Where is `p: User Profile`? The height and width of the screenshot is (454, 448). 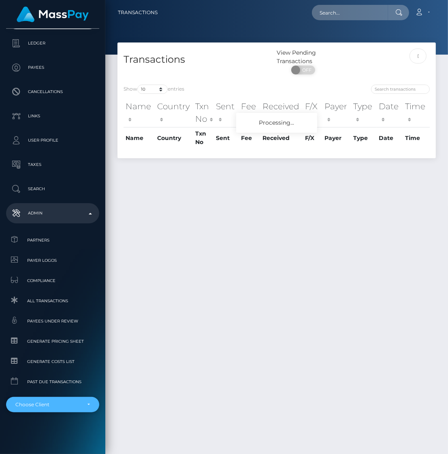 p: User Profile is located at coordinates (53, 140).